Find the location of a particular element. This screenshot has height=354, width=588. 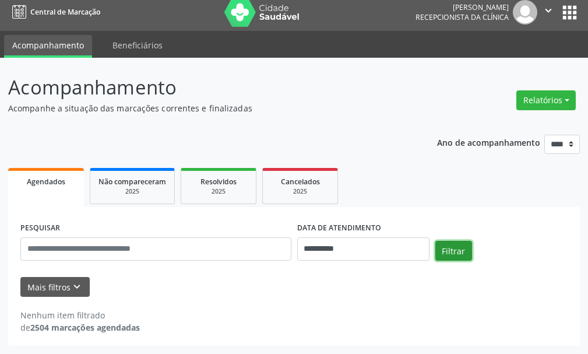

span: Recepcionista da clínica is located at coordinates (462, 17).